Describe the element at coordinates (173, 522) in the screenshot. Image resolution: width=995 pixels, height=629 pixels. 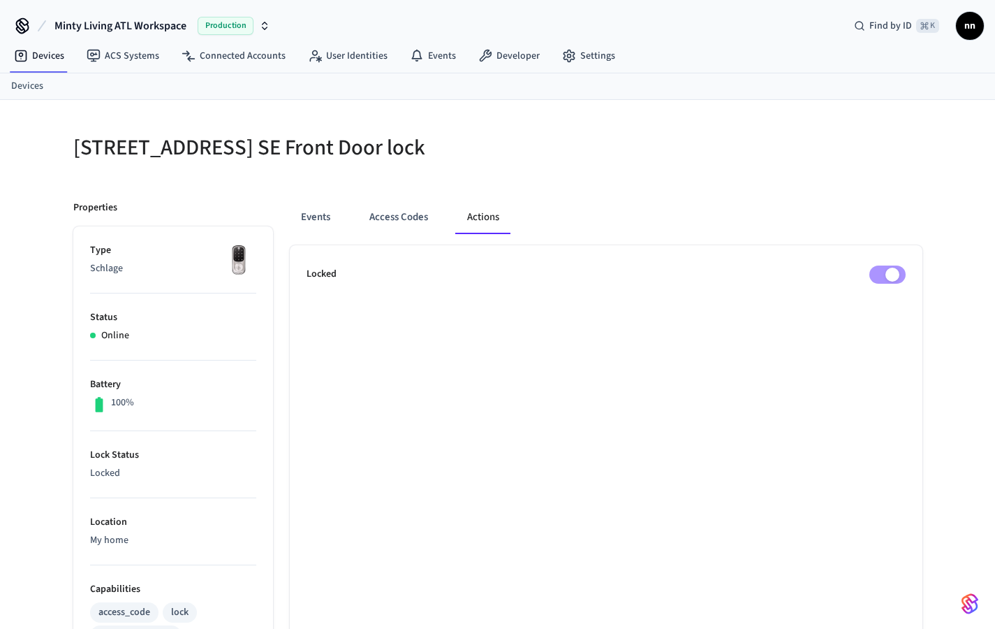
I see `p: Location` at that location.